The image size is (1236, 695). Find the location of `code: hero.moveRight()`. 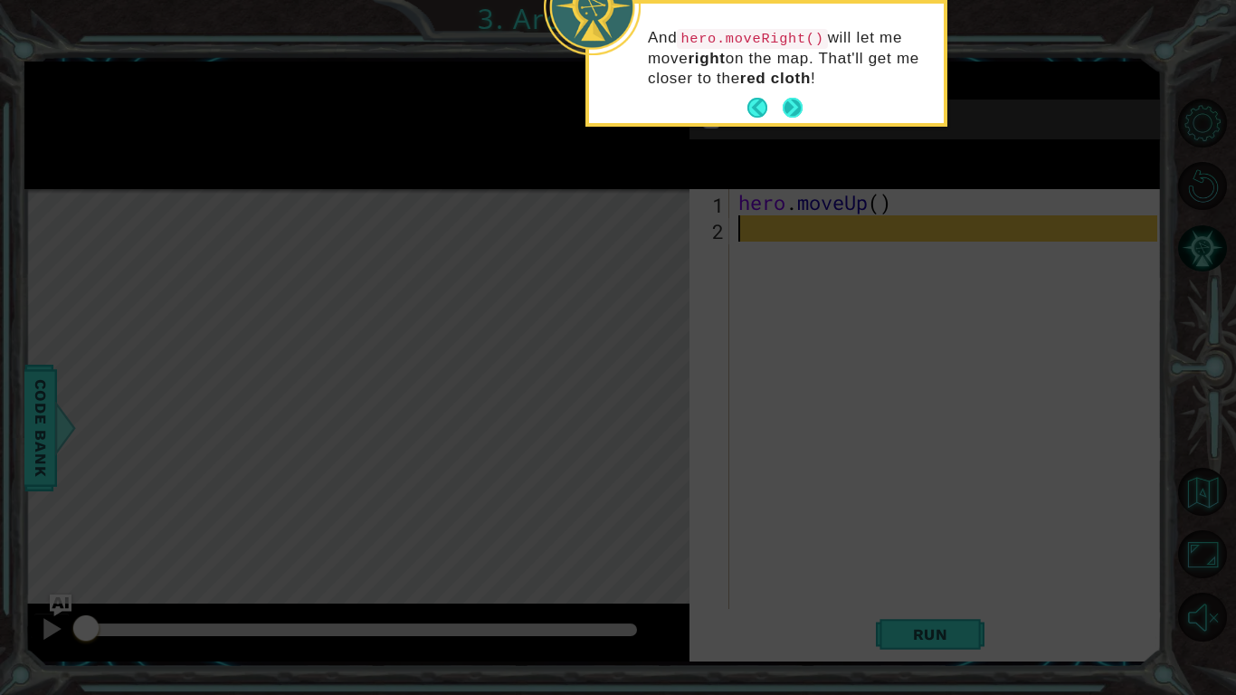

code: hero.moveRight() is located at coordinates (752, 39).